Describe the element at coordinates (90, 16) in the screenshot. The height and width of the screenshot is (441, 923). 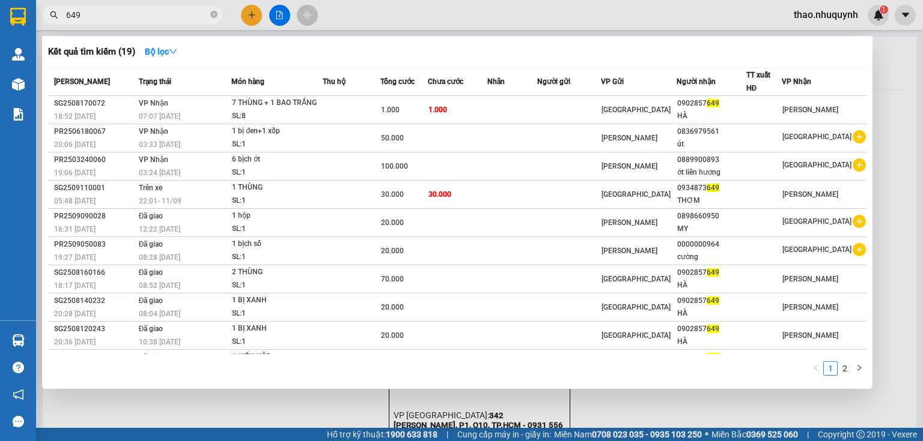
I see `strong: NHƯ QUỲNH` at that location.